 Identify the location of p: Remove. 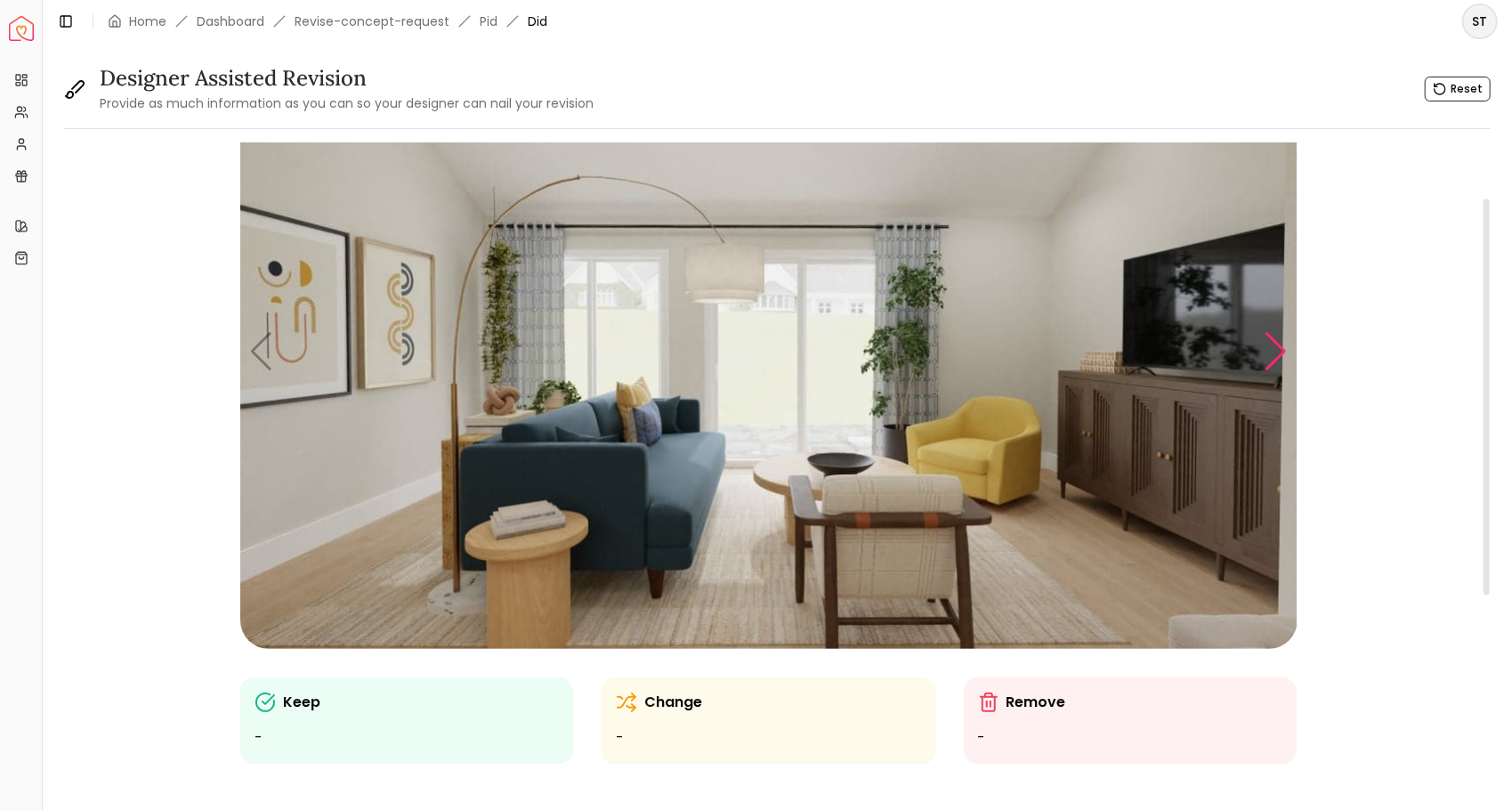
(1035, 702).